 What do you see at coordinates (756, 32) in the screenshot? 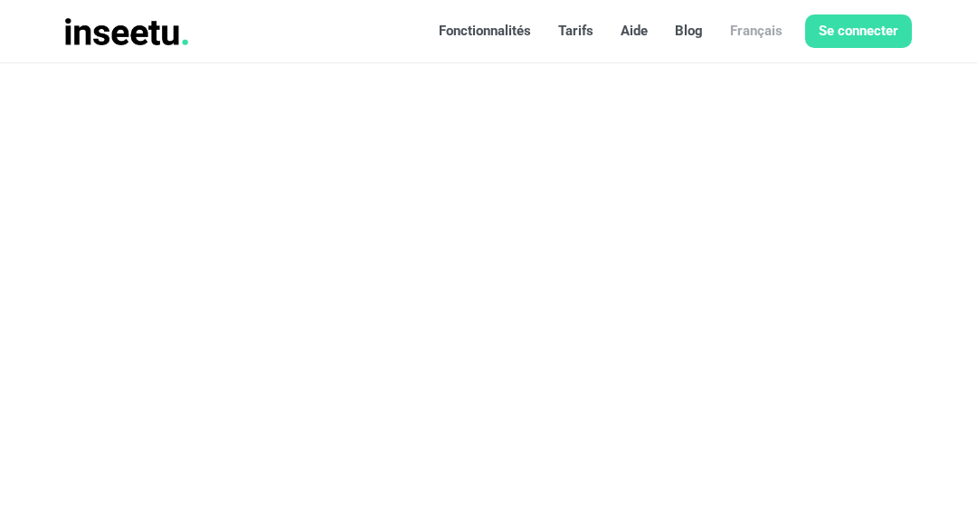
I see `a: Français` at bounding box center [756, 32].